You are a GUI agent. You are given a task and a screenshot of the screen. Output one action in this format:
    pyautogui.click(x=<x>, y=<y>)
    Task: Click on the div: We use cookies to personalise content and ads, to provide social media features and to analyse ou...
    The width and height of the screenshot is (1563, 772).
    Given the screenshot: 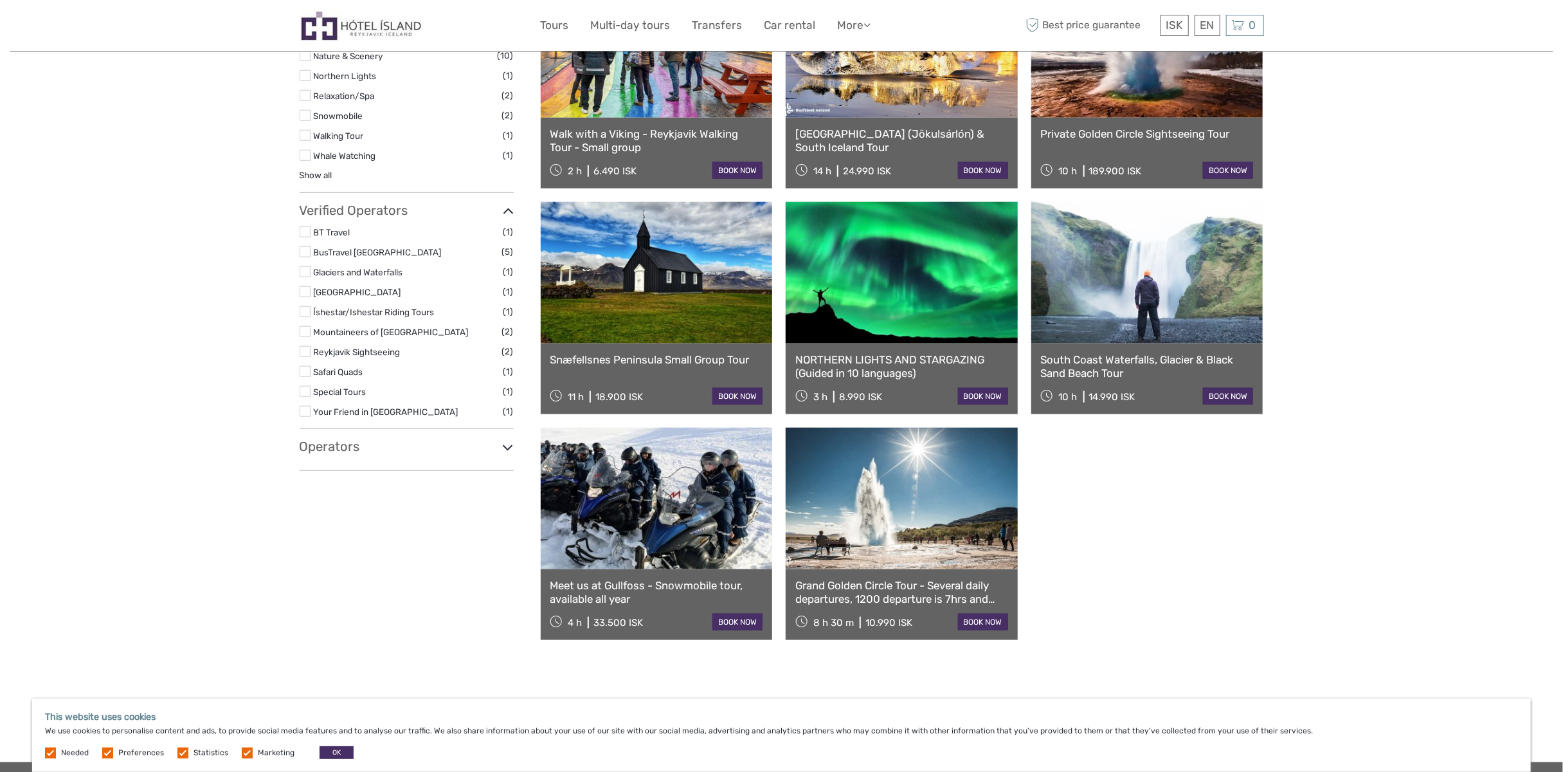 What is the action you would take?
    pyautogui.click(x=781, y=735)
    